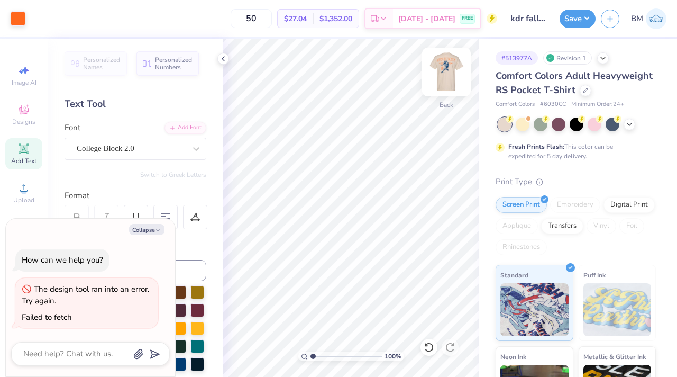  Describe the element at coordinates (24, 161) in the screenshot. I see `span: Add Text` at that location.